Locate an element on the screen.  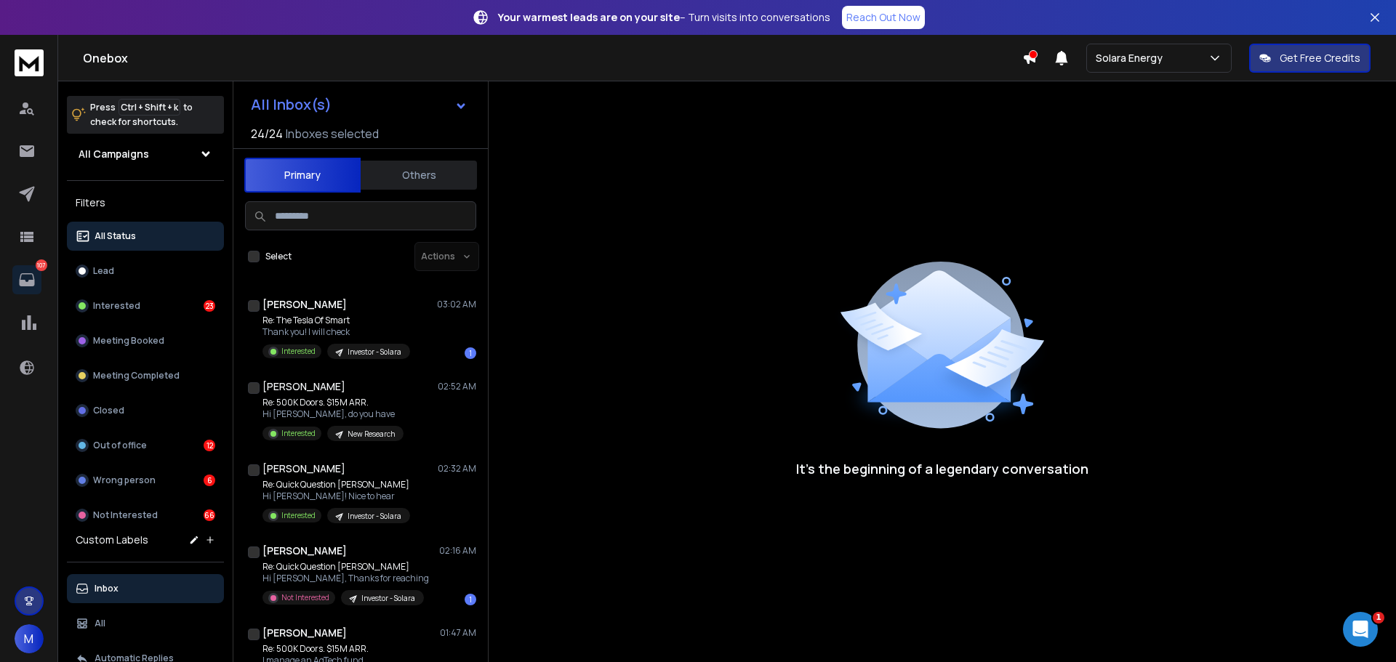
h3: Filters is located at coordinates (145, 203).